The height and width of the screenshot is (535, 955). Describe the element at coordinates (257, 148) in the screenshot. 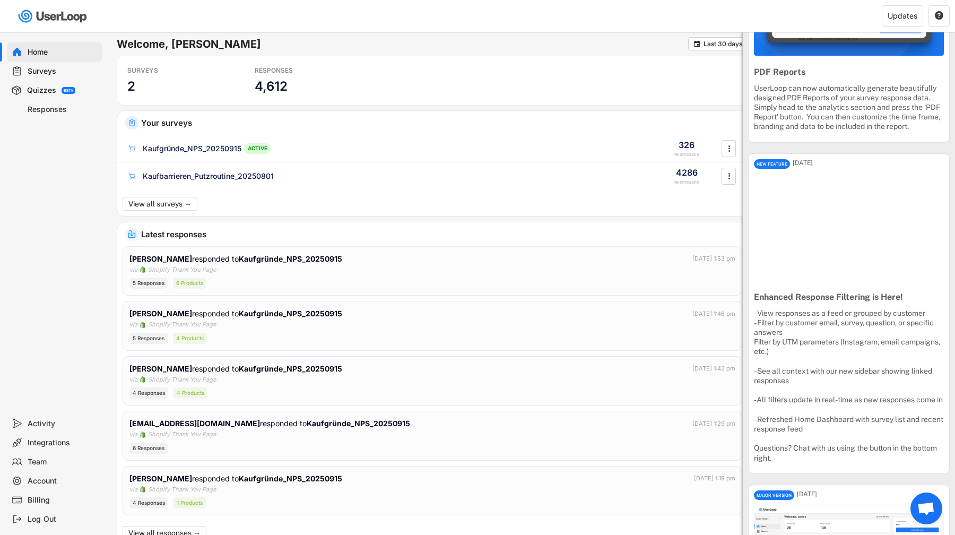

I see `div: ACTIVE` at that location.